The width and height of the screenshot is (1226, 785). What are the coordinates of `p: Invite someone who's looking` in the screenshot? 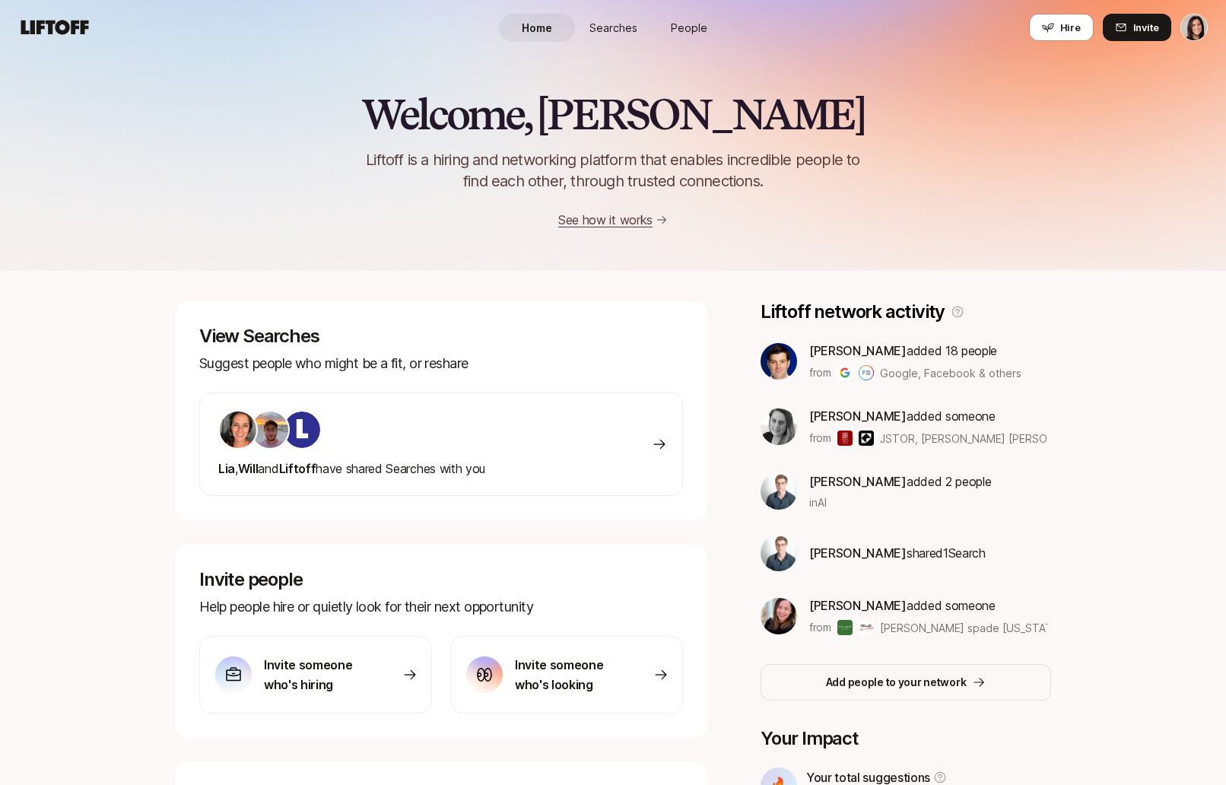 It's located at (568, 675).